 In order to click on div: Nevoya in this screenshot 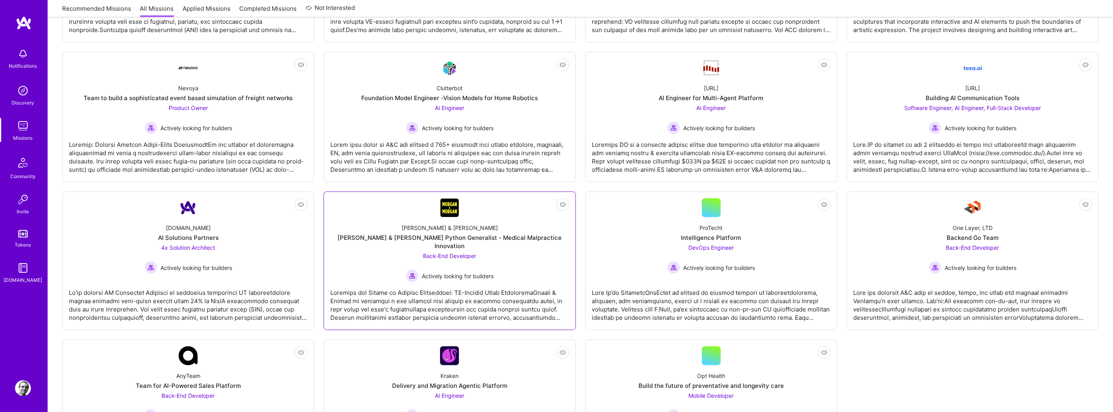, I will do `click(188, 88)`.